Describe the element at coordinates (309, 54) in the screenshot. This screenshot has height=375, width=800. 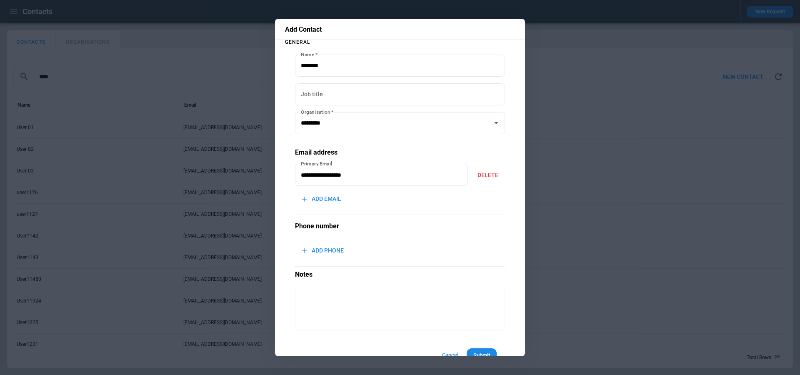
I see `label: Name` at that location.